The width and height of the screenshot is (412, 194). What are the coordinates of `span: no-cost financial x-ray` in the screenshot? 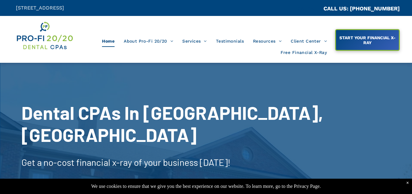 It's located at (88, 162).